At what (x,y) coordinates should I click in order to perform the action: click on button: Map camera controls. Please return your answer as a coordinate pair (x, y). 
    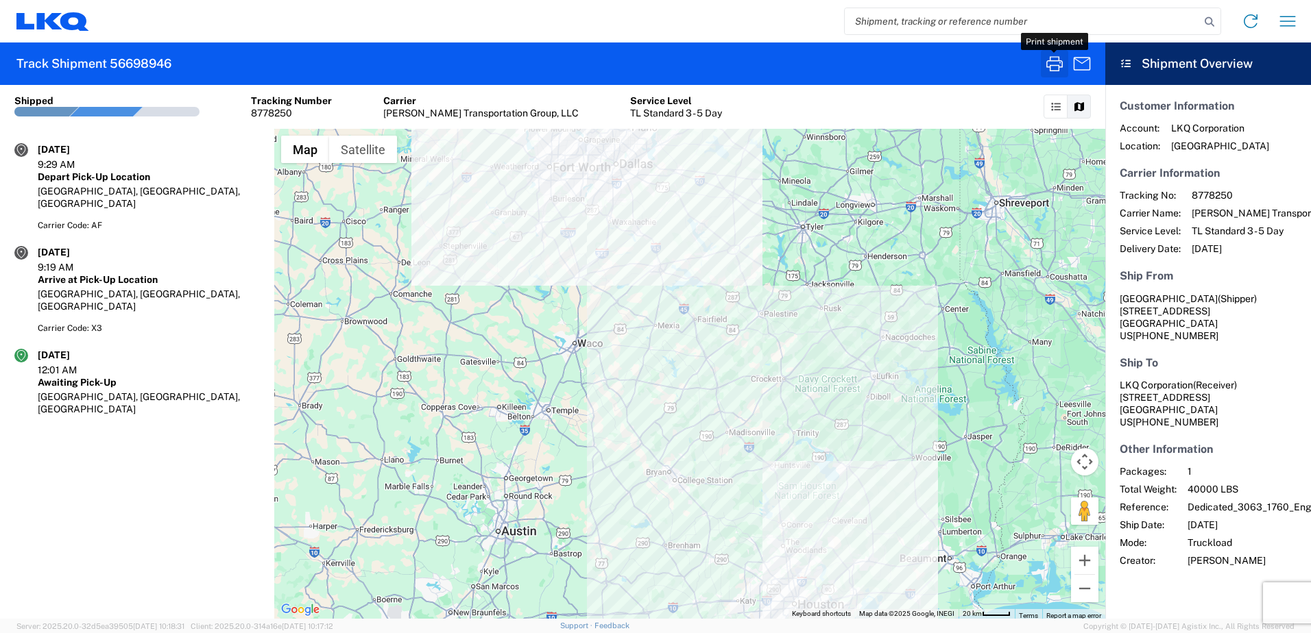
    Looking at the image, I should click on (1085, 462).